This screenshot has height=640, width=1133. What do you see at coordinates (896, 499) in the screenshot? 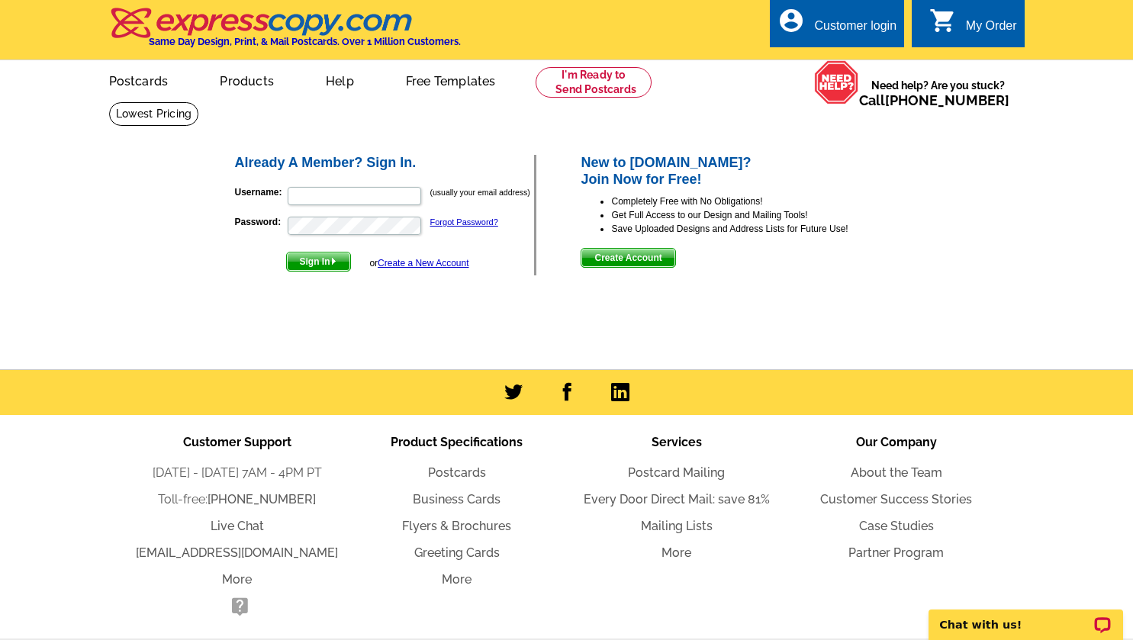
I see `a: Customer Success Stories` at bounding box center [896, 499].